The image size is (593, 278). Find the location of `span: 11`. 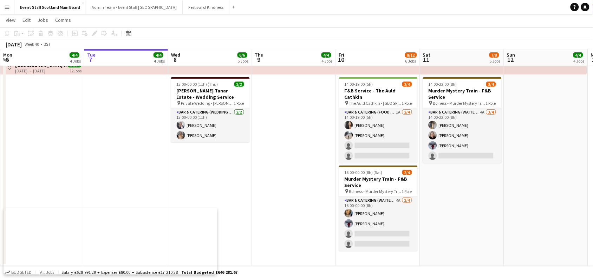

span: 11 is located at coordinates (426, 59).